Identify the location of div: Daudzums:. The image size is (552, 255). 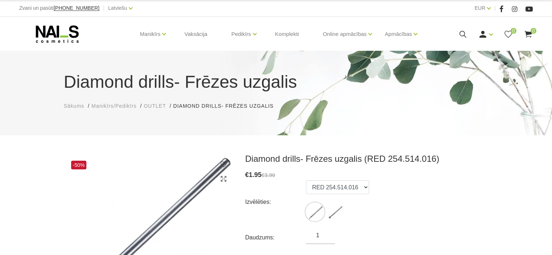
(276, 238).